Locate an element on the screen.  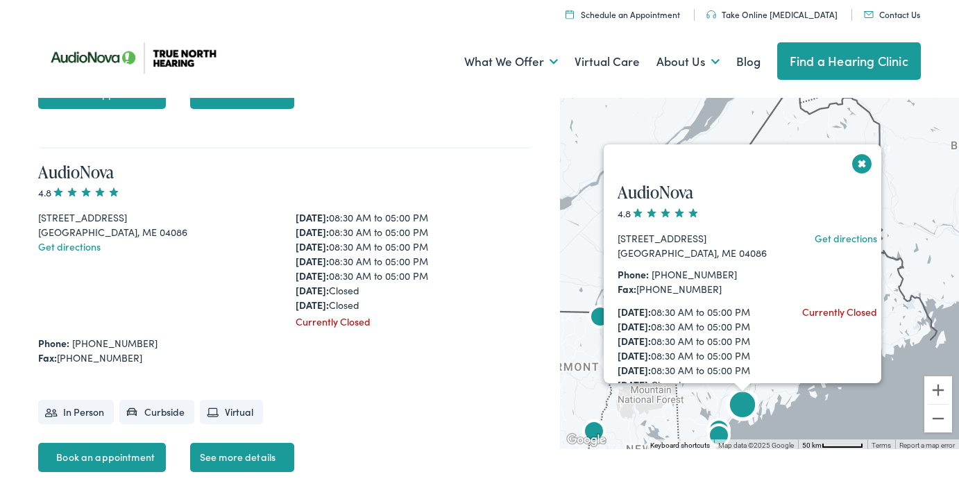
span: Map data ©2025 Google is located at coordinates (756, 445).